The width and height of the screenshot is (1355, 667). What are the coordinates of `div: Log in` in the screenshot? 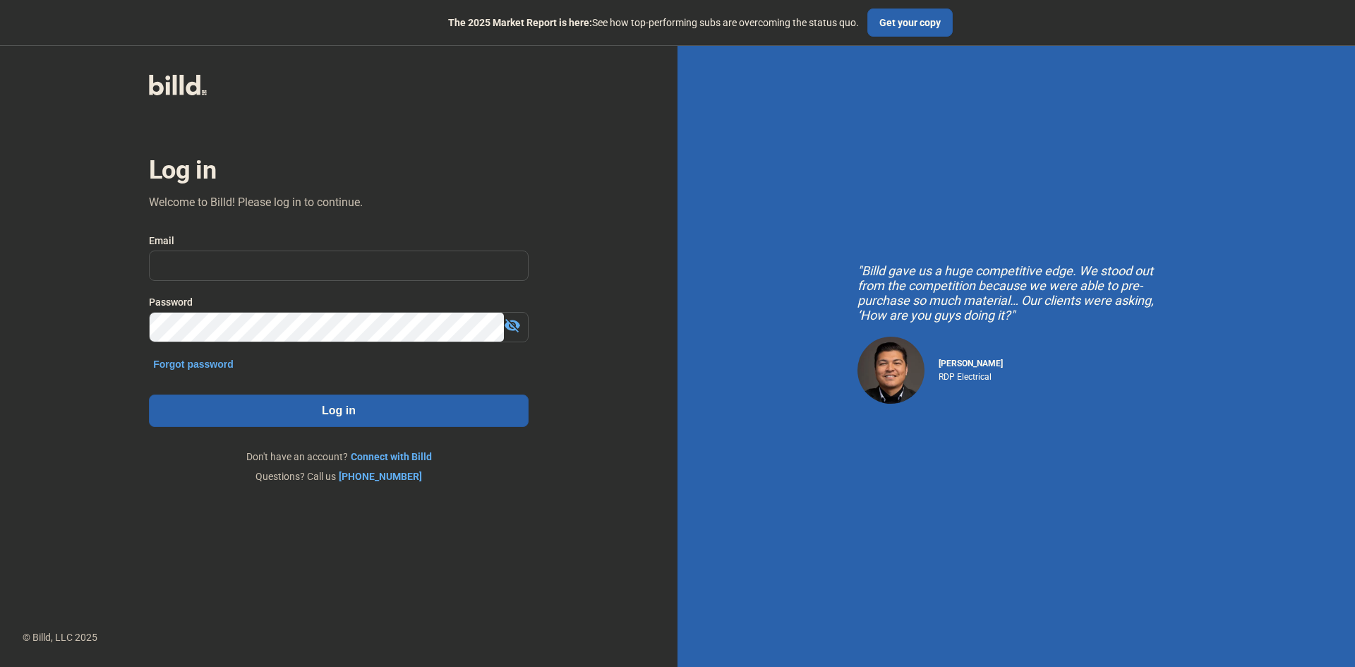 It's located at (182, 170).